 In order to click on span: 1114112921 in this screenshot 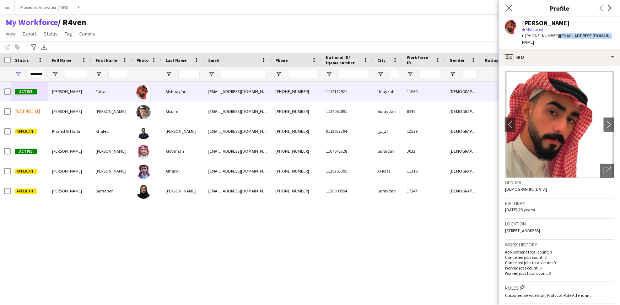, I will do `click(336, 91)`.